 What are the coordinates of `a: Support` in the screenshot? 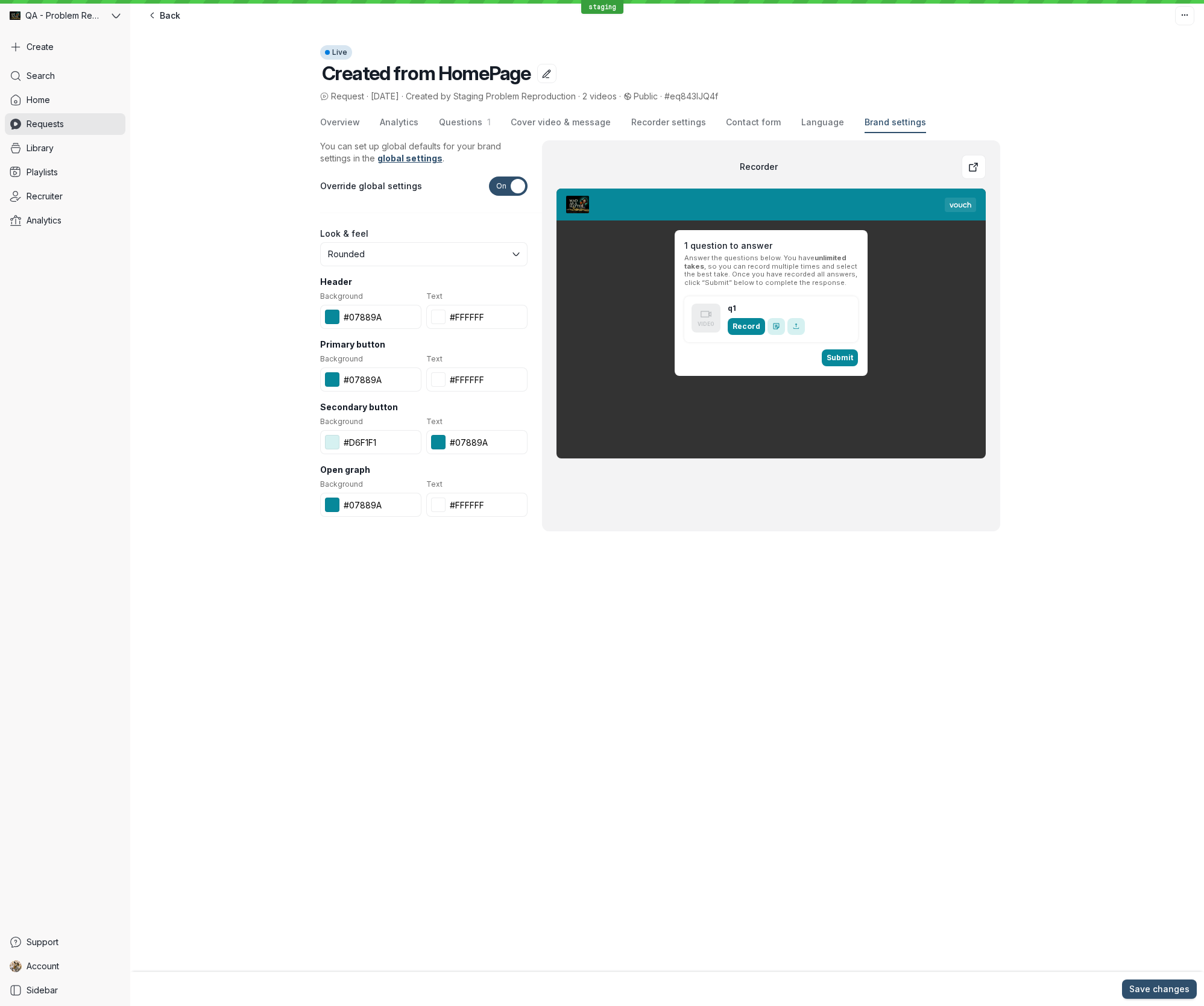 It's located at (65, 942).